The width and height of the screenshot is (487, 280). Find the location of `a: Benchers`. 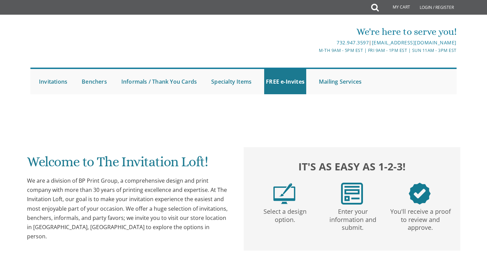

a: Benchers is located at coordinates (94, 82).